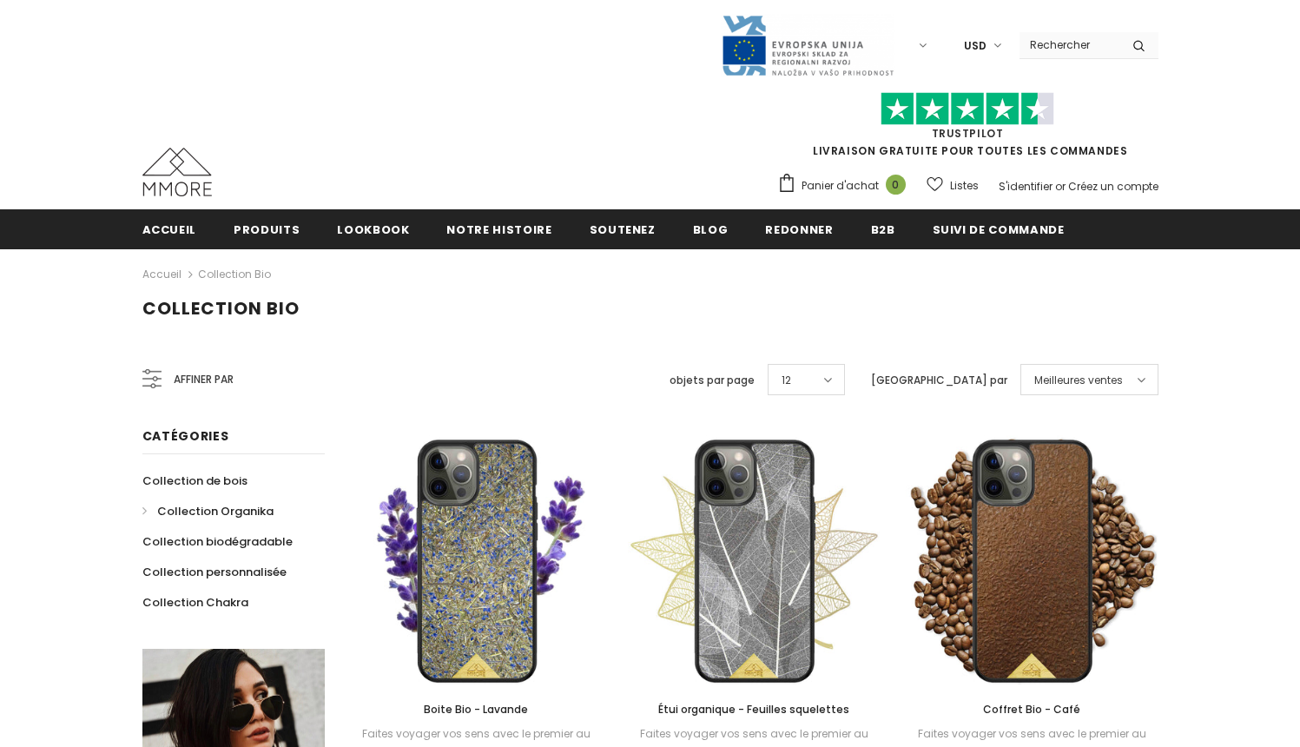  I want to click on span: USD, so click(975, 46).